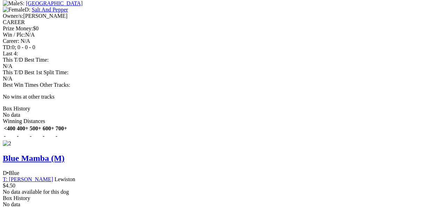 The height and width of the screenshot is (208, 443). What do you see at coordinates (7, 143) in the screenshot?
I see `img: 2` at bounding box center [7, 143].